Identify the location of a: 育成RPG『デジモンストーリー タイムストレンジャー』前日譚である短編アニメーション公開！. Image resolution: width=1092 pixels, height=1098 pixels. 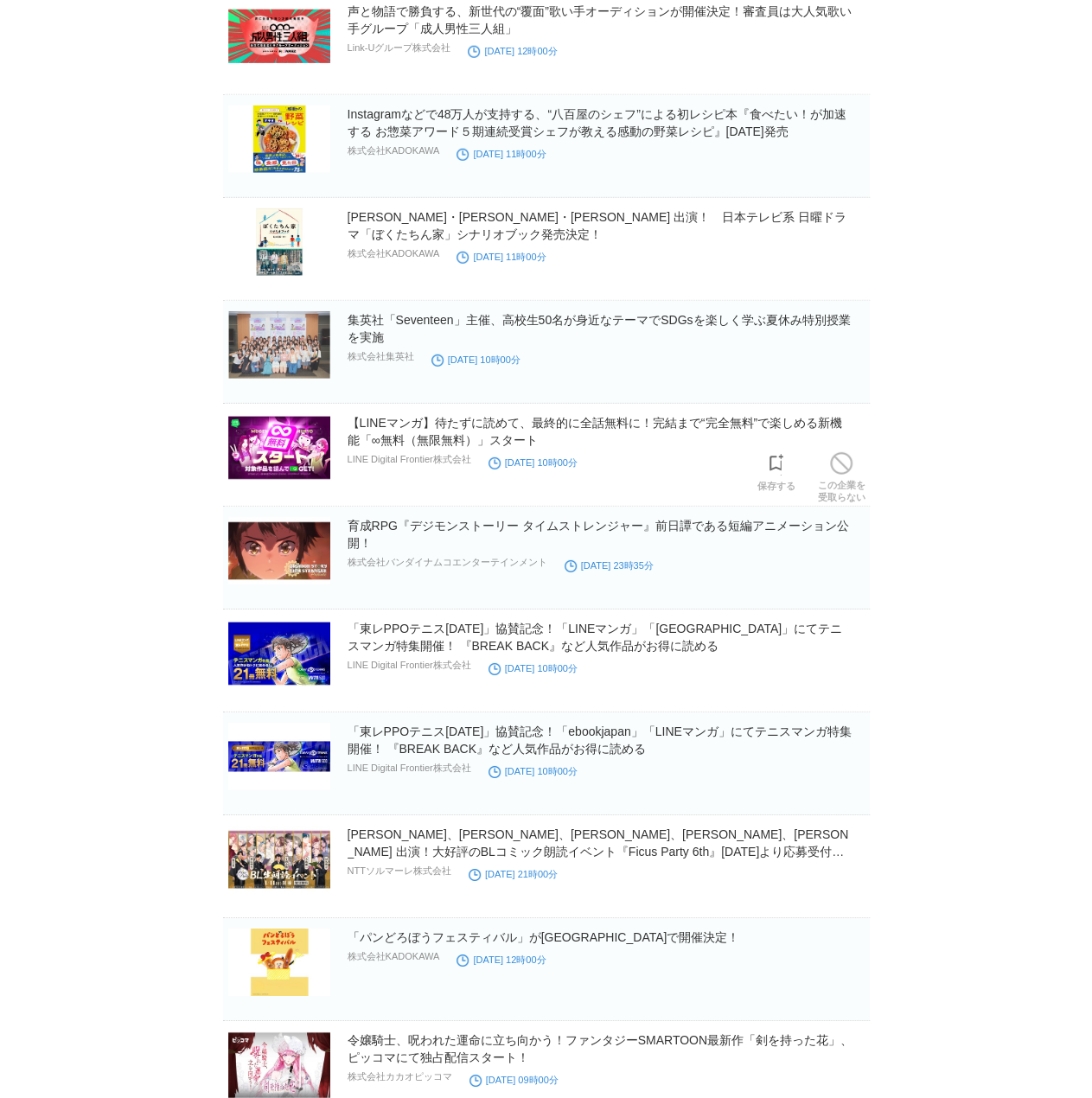
(598, 534).